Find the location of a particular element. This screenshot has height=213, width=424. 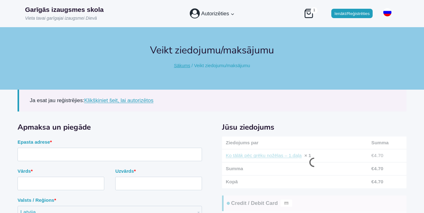

a: Iepirkšanās ratiņi is located at coordinates (310, 13).